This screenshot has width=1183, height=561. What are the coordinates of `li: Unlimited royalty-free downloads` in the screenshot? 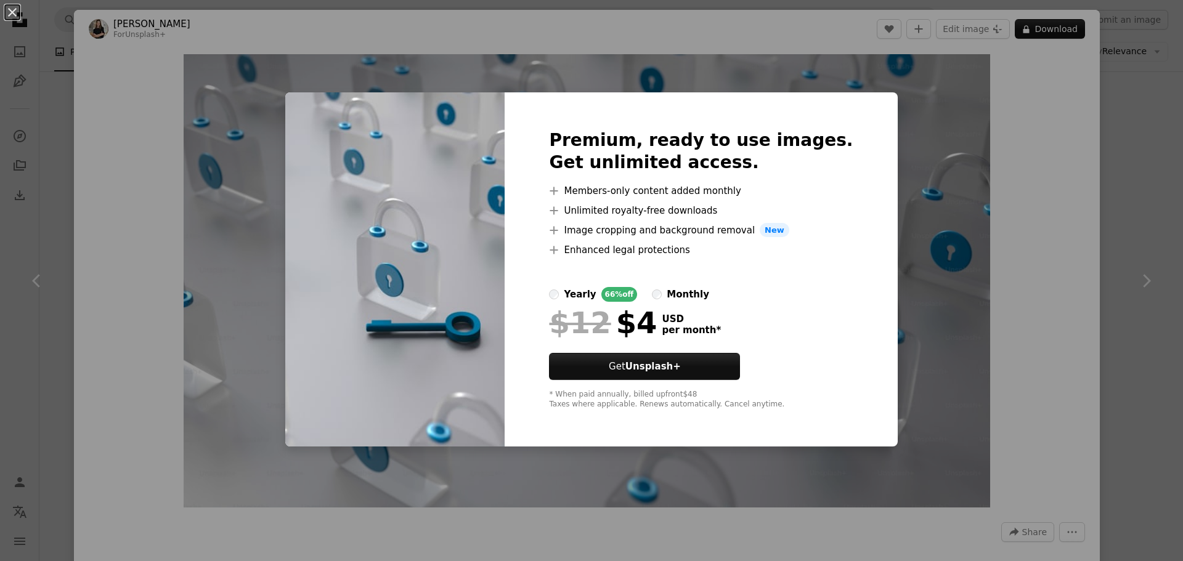 It's located at (700, 211).